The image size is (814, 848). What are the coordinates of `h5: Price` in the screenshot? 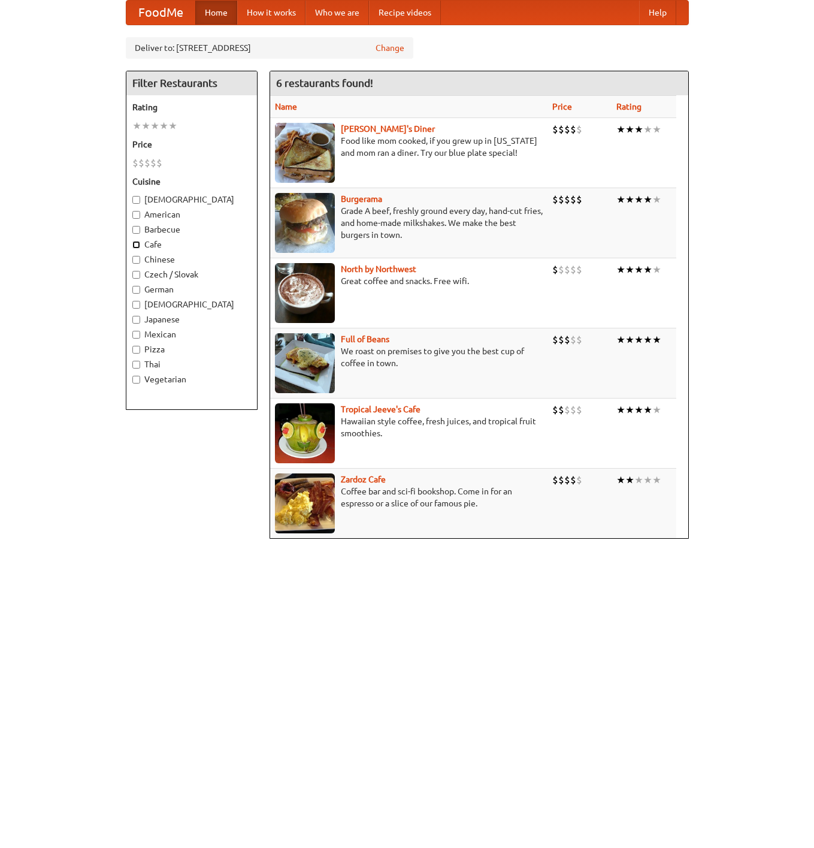 It's located at (192, 144).